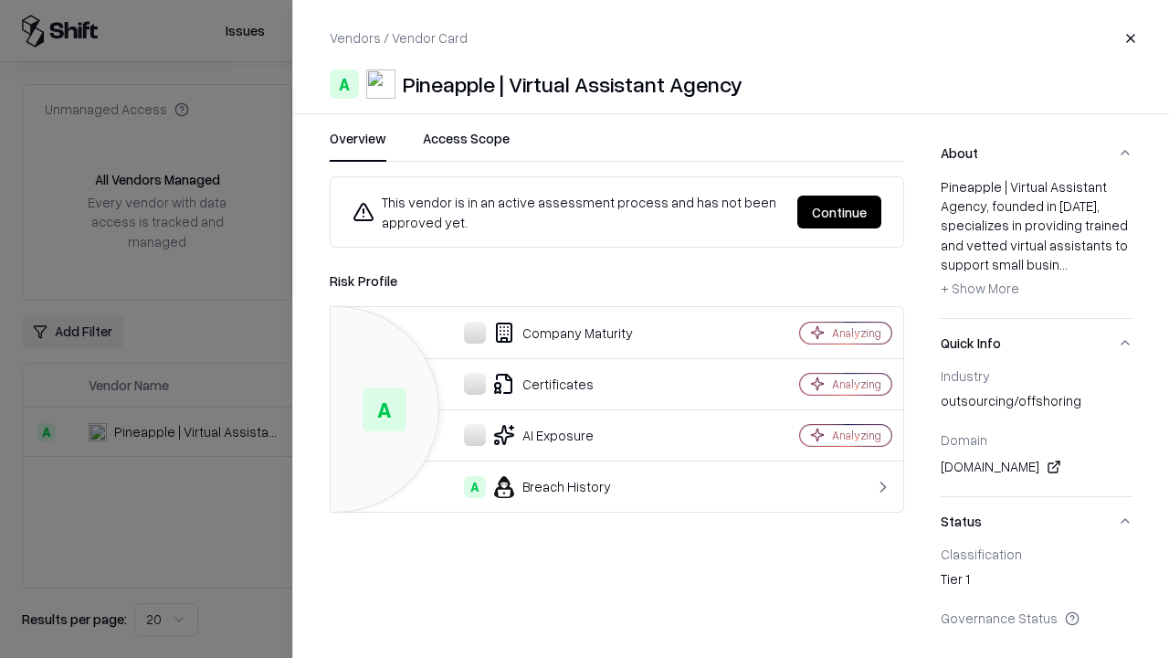 The height and width of the screenshot is (658, 1169). Describe the element at coordinates (541, 435) in the screenshot. I see `div: AI Exposure` at that location.